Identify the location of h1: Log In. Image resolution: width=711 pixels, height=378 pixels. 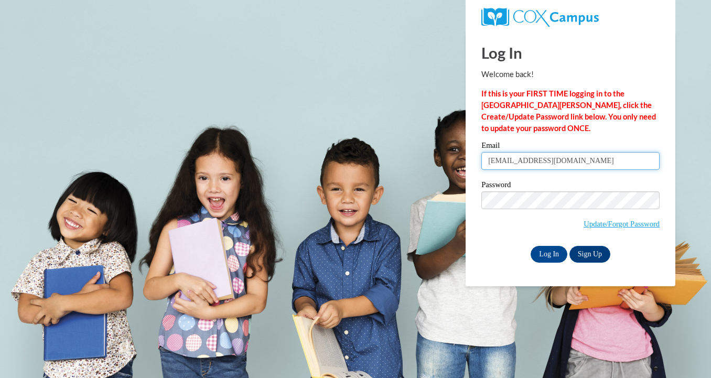
(570, 52).